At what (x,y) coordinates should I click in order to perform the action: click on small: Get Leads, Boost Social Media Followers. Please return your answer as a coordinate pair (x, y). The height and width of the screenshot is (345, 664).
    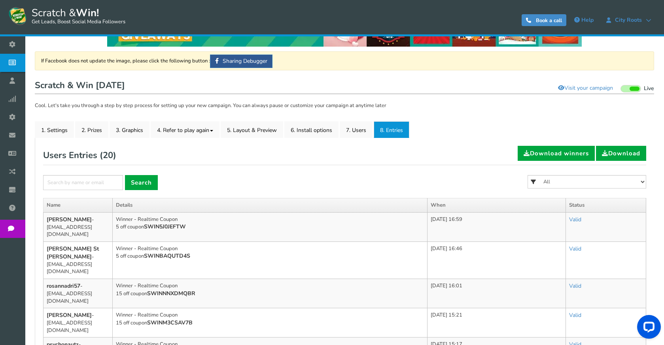
    Looking at the image, I should click on (78, 22).